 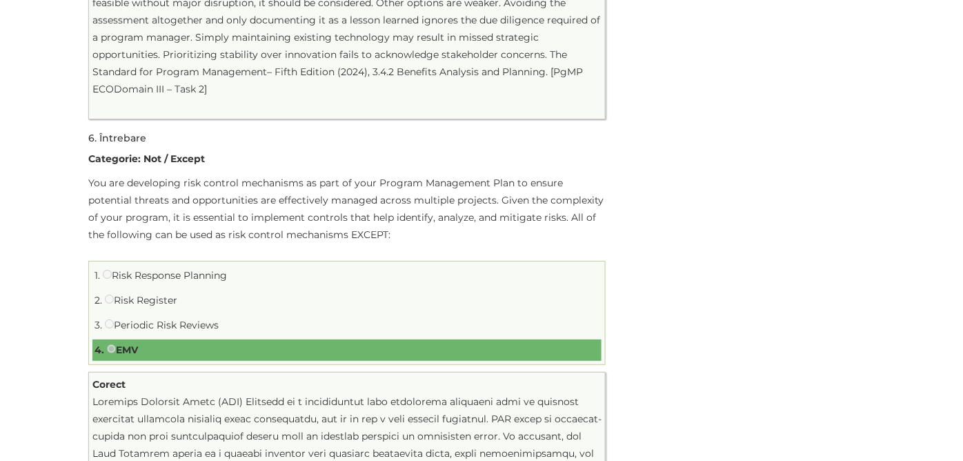 I want to click on span: 6, so click(x=91, y=138).